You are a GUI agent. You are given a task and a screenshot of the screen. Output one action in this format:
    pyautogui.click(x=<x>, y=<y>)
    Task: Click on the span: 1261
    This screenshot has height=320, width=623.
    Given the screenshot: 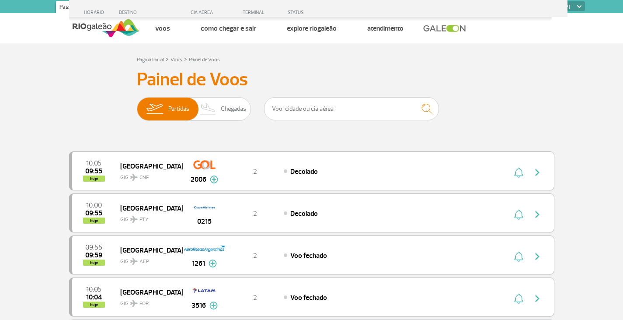 What is the action you would take?
    pyautogui.click(x=199, y=263)
    